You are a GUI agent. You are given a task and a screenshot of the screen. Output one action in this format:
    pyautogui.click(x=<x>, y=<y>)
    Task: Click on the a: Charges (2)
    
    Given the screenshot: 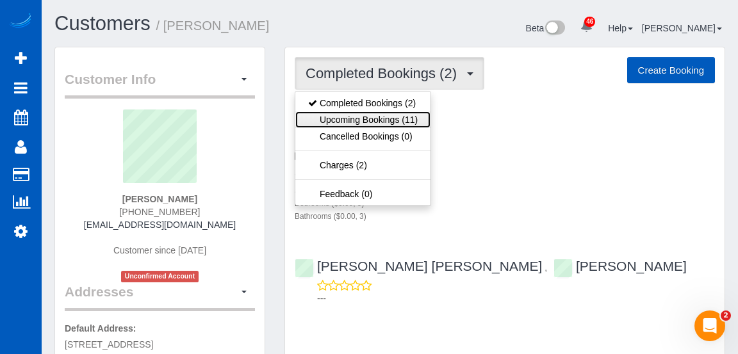 What is the action you would take?
    pyautogui.click(x=363, y=165)
    